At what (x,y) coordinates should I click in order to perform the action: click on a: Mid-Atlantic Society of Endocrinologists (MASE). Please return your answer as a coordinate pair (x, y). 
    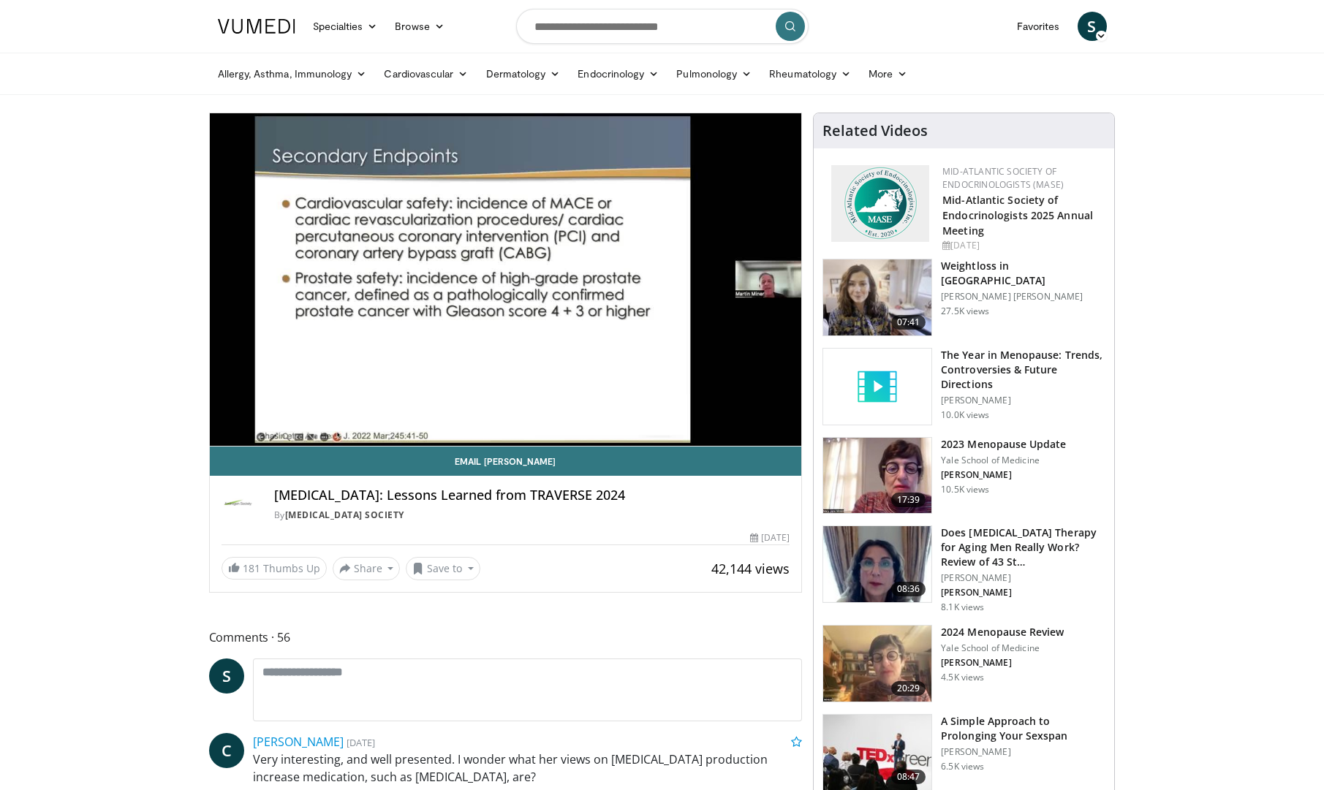
    Looking at the image, I should click on (1003, 178).